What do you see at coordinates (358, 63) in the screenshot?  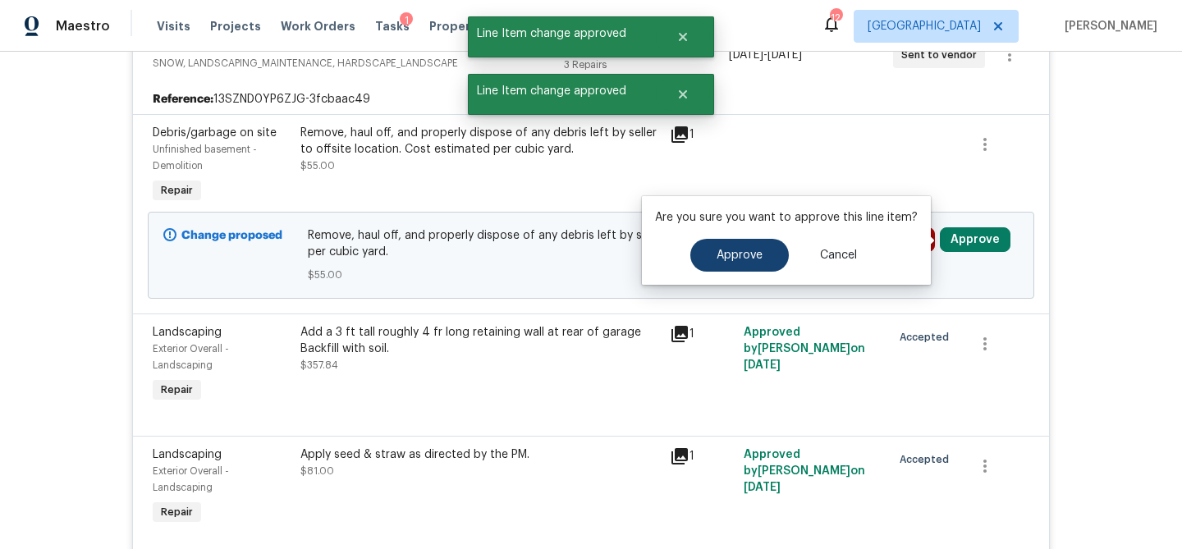 I see `span: SNOW, LANDSCAPING_MAINTENANCE, HARDSCAPE_LANDSCAPE` at bounding box center [358, 63].